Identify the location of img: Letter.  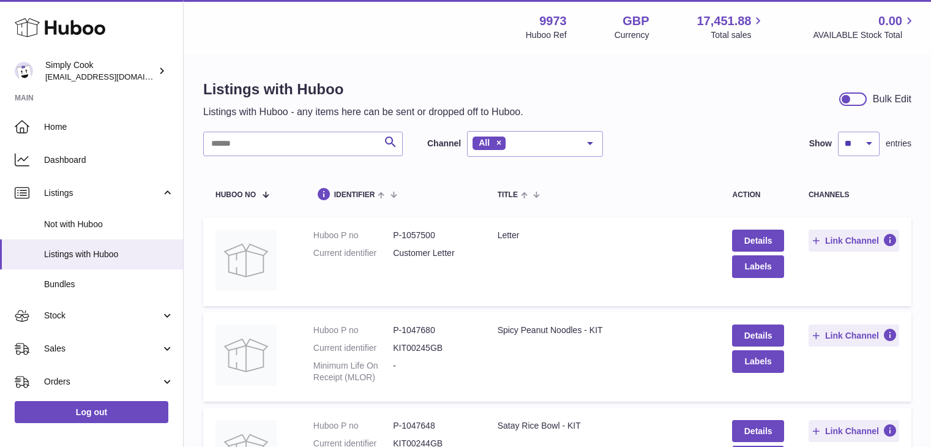
(246, 260).